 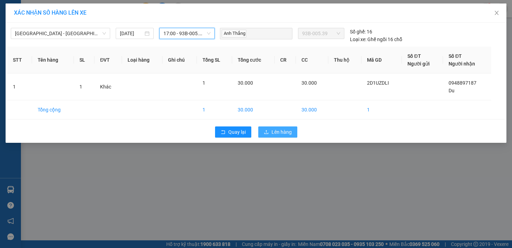 What do you see at coordinates (108, 60) in the screenshot?
I see `th: ĐVT` at bounding box center [108, 60].